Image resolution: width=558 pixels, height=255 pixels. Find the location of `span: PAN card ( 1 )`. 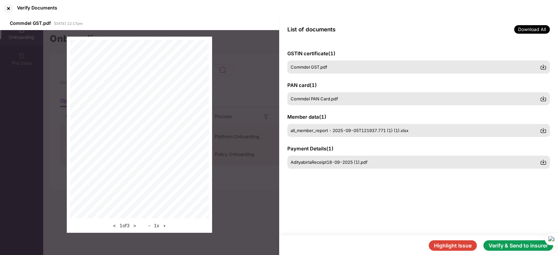

span: PAN card ( 1 ) is located at coordinates (302, 85).